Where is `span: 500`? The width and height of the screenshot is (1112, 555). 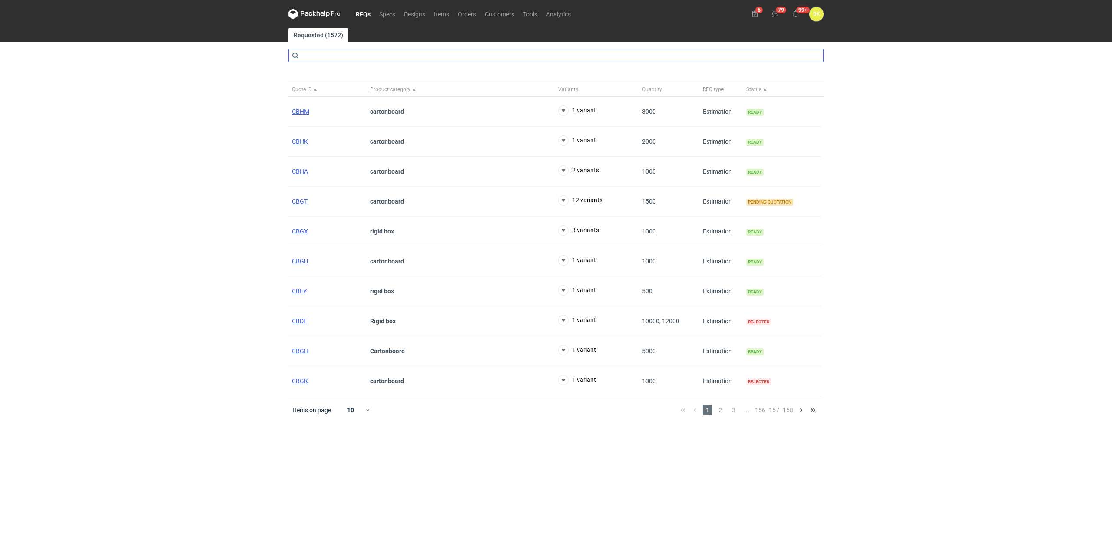
span: 500 is located at coordinates (647, 291).